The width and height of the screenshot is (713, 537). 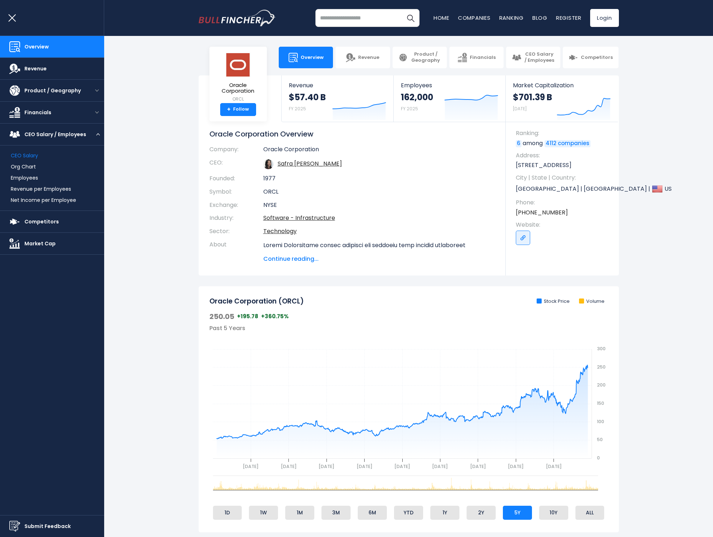 What do you see at coordinates (561, 85) in the screenshot?
I see `span: Market Capitalization` at bounding box center [561, 85].